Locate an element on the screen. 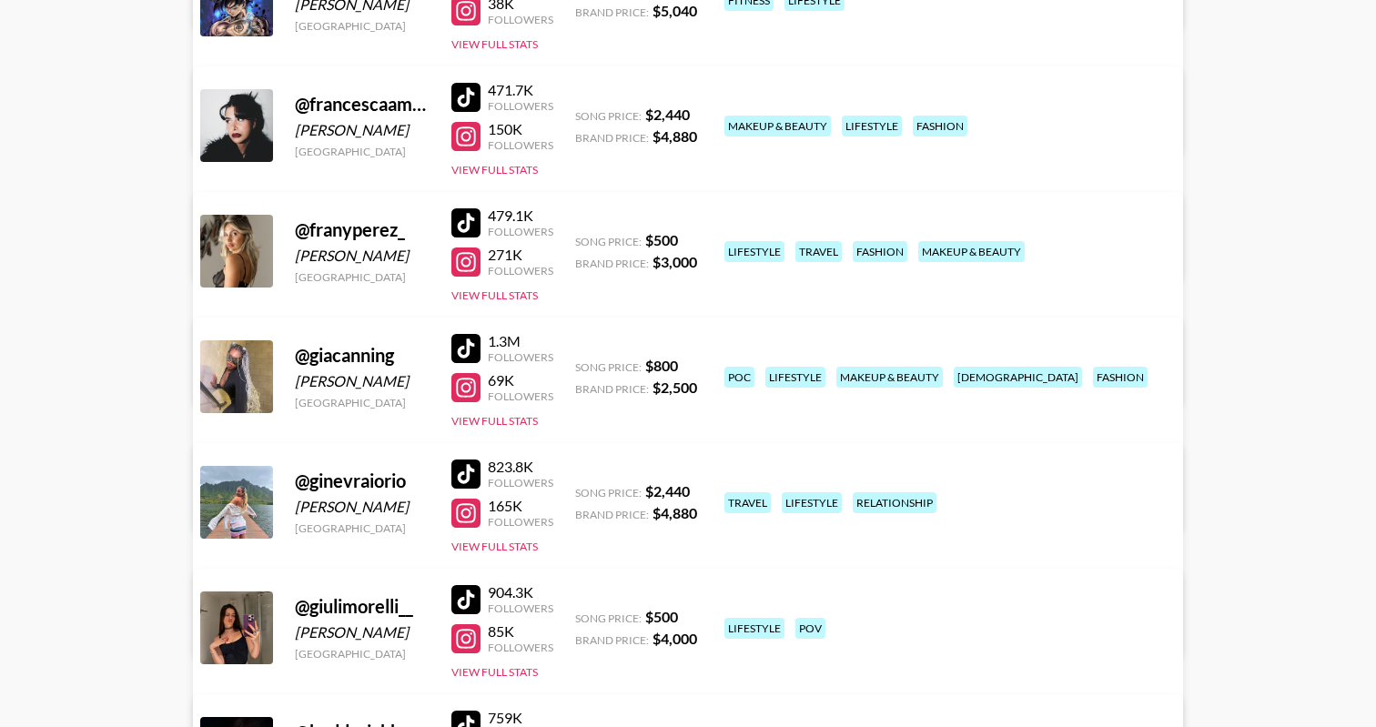 The image size is (1376, 727). div: relationship is located at coordinates (894, 502).